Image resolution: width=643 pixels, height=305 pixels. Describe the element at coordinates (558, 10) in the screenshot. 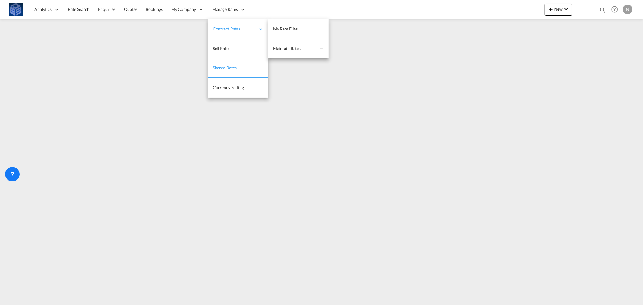

I see `button: icon-plus 400-fgNewicon-chevron-down` at that location.